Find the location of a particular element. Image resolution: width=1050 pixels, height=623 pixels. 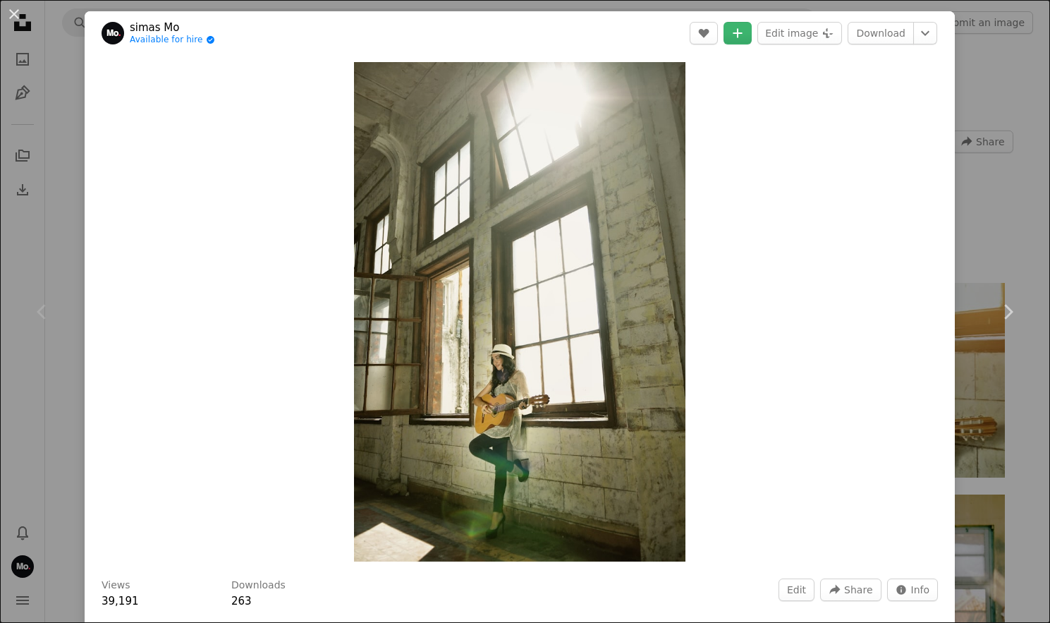

button: Like is located at coordinates (704, 33).